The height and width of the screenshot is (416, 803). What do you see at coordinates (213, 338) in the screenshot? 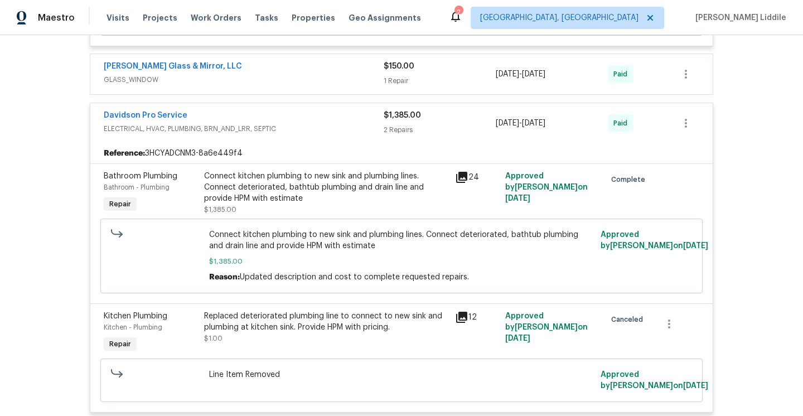
I see `span: $1.00` at bounding box center [213, 338].